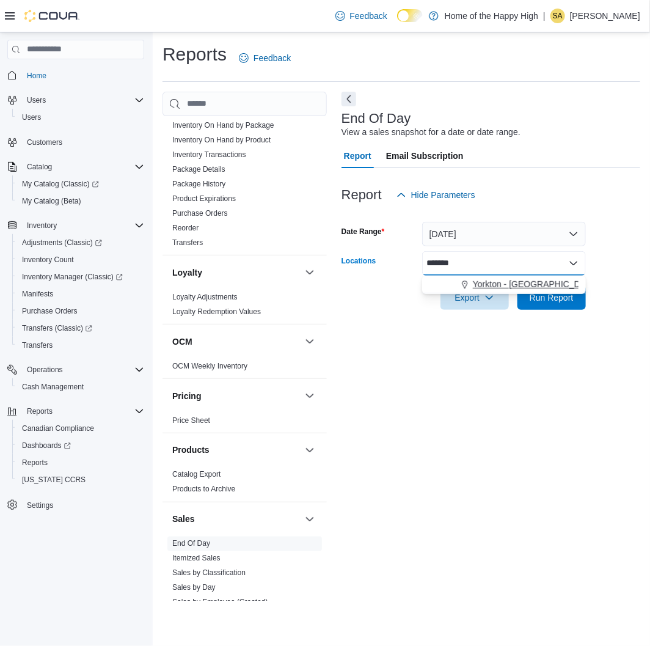  Describe the element at coordinates (187, 273) in the screenshot. I see `h3: Loyalty` at that location.